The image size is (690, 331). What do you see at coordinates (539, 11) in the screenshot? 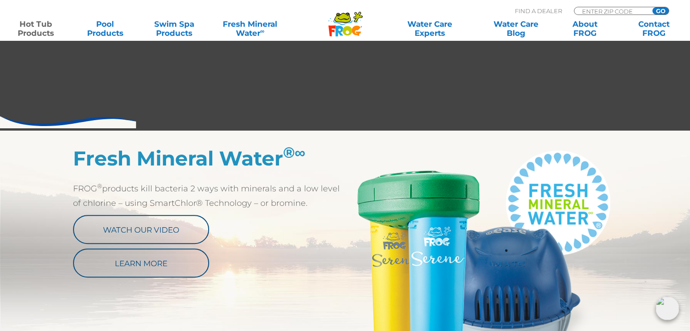
I see `p: Find A Dealer` at bounding box center [539, 11].